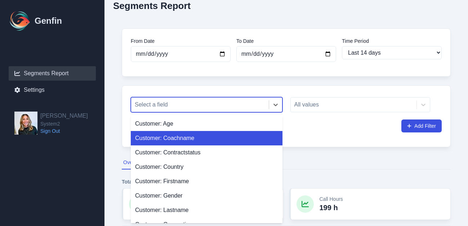 The image size is (468, 226). Describe the element at coordinates (207, 182) in the screenshot. I see `div: Customer: Firstname` at that location.